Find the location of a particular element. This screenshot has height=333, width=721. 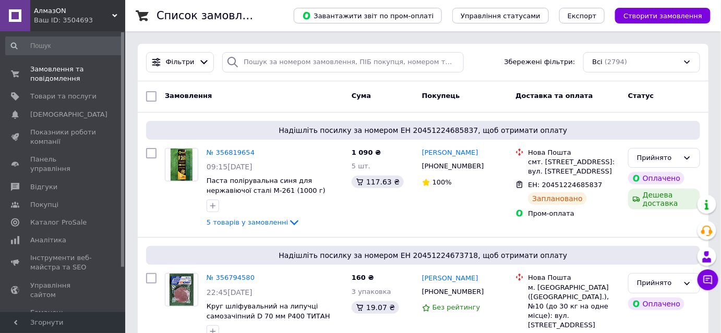

span: Надішліть посилку за номером ЕН 20451224685837, щоб отримати оплату is located at coordinates (423, 130).